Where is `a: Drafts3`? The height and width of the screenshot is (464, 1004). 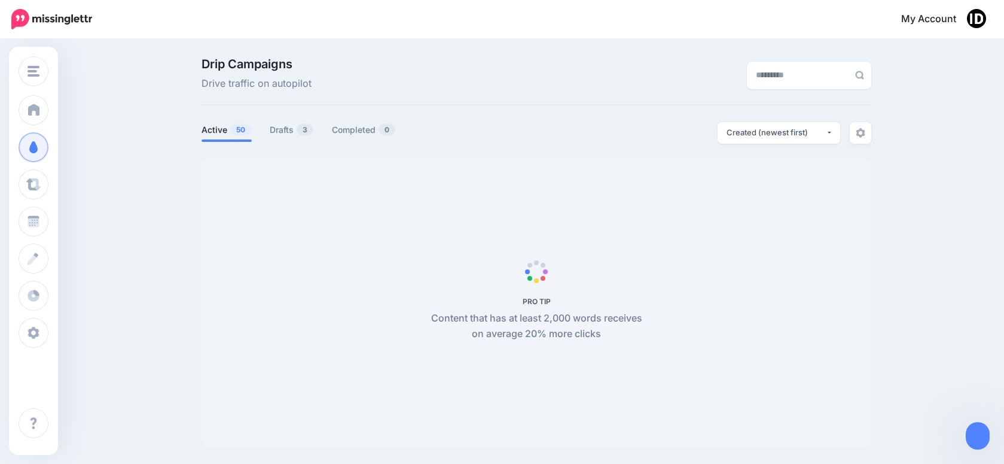 a: Drafts3 is located at coordinates (292, 130).